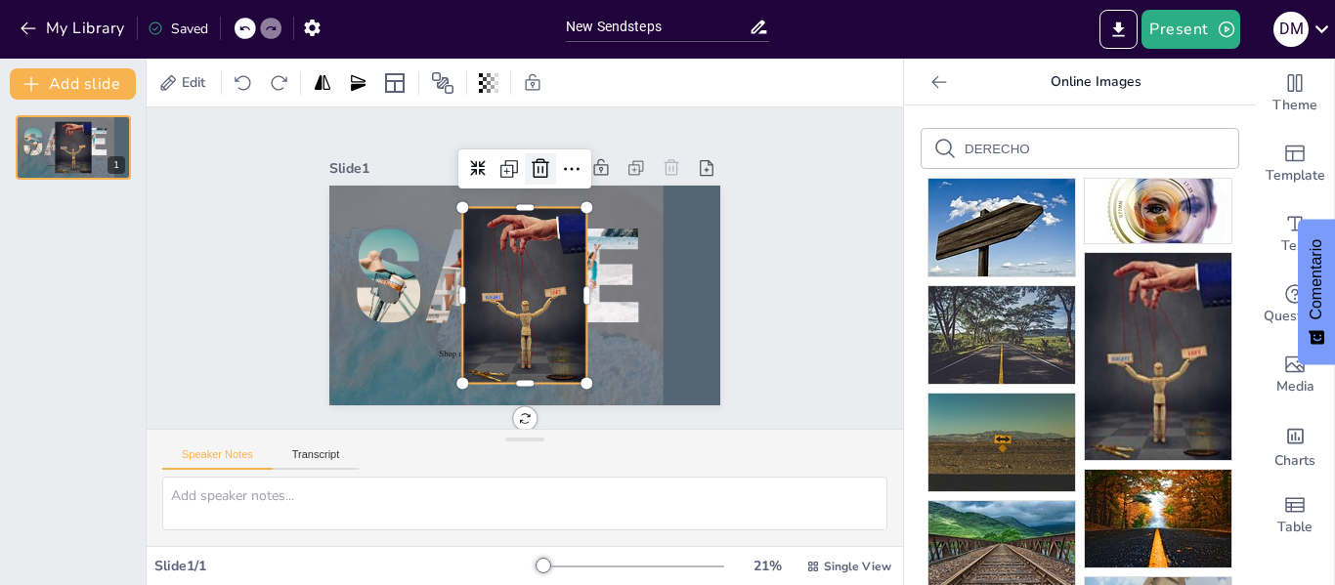 This screenshot has width=1335, height=585. What do you see at coordinates (1294, 246) in the screenshot?
I see `span: Text` at bounding box center [1294, 246].